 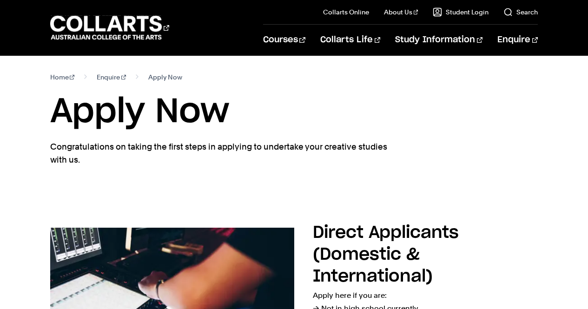 What do you see at coordinates (350, 40) in the screenshot?
I see `a: Collarts Life` at bounding box center [350, 40].